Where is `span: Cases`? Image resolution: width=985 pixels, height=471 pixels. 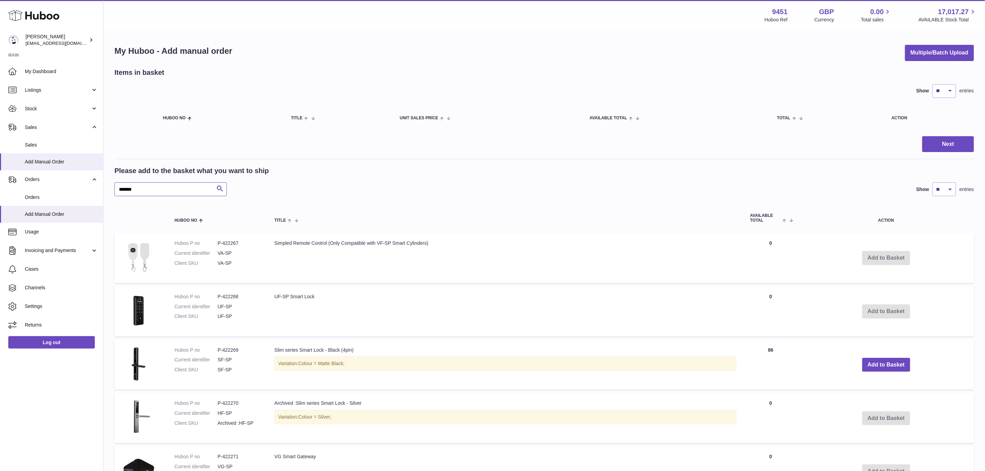 span: Cases is located at coordinates (61, 269).